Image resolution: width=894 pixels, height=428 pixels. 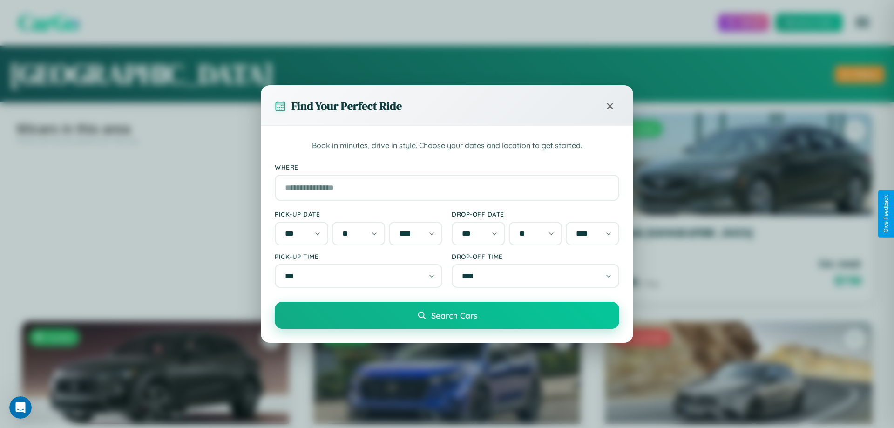 I want to click on label: Pick-up Date, so click(x=359, y=214).